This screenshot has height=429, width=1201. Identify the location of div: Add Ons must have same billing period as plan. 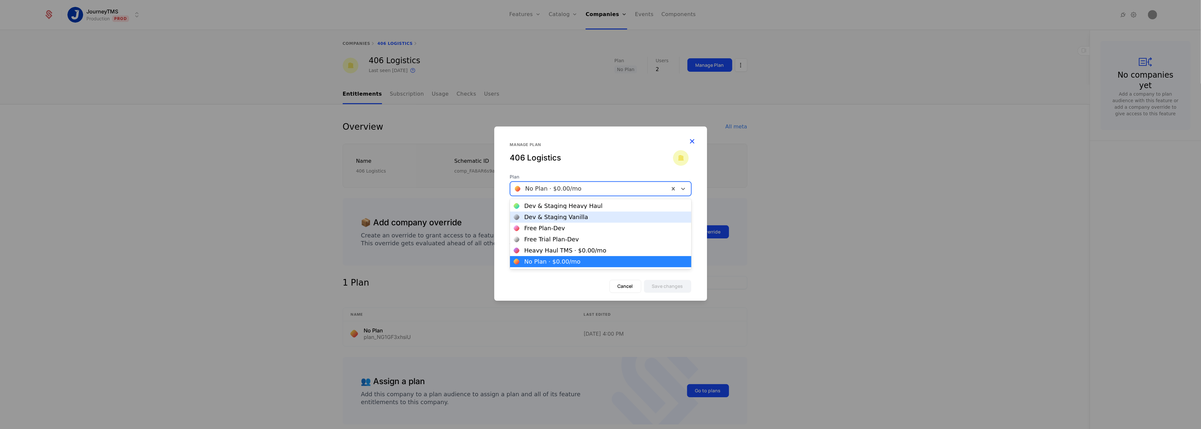
(601, 267).